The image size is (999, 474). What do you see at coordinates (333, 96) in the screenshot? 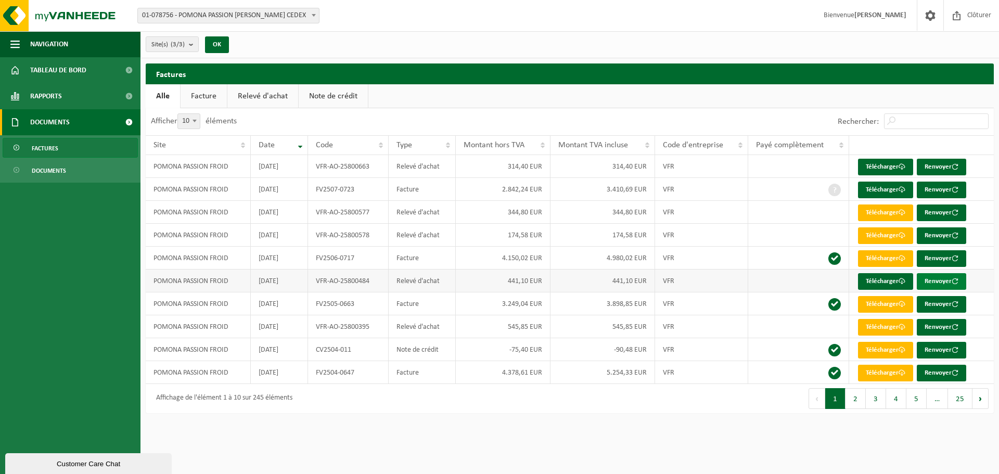
I see `a: Note de crédit` at bounding box center [333, 96].